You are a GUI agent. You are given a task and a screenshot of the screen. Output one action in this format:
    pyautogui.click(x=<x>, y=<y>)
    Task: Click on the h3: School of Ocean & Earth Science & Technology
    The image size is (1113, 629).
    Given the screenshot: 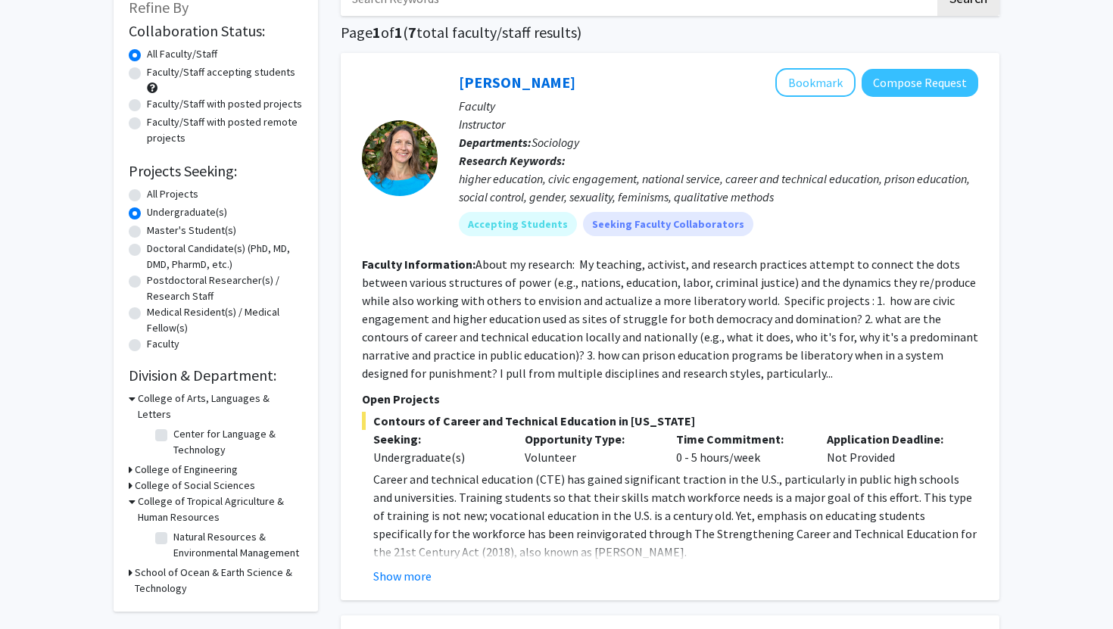 What is the action you would take?
    pyautogui.click(x=219, y=581)
    